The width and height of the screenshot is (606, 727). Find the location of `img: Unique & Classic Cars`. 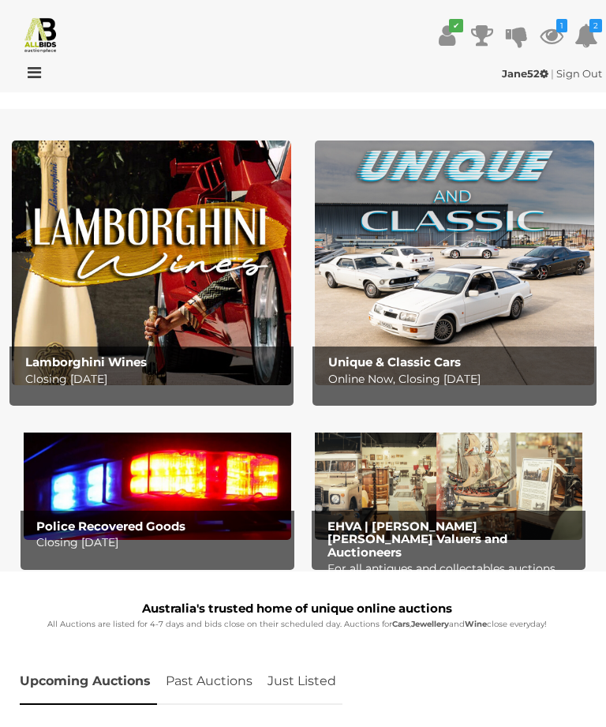

img: Unique & Classic Cars is located at coordinates (454, 263).